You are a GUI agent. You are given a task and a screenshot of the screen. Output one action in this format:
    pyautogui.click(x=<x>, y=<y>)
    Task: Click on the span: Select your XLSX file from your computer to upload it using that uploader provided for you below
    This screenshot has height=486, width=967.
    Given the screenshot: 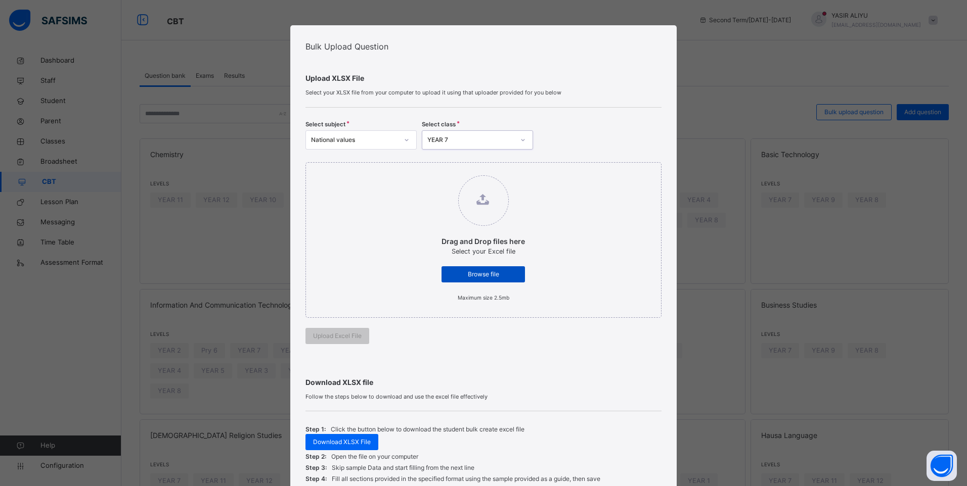 What is the action you would take?
    pyautogui.click(x=483, y=93)
    